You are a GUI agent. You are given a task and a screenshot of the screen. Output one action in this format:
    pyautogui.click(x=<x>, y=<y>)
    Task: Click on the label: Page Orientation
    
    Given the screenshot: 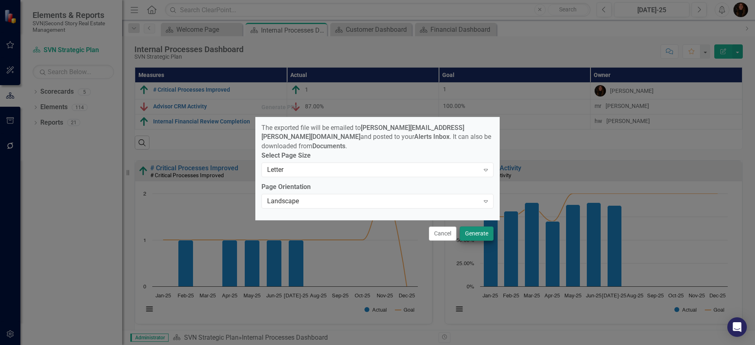 What is the action you would take?
    pyautogui.click(x=377, y=187)
    